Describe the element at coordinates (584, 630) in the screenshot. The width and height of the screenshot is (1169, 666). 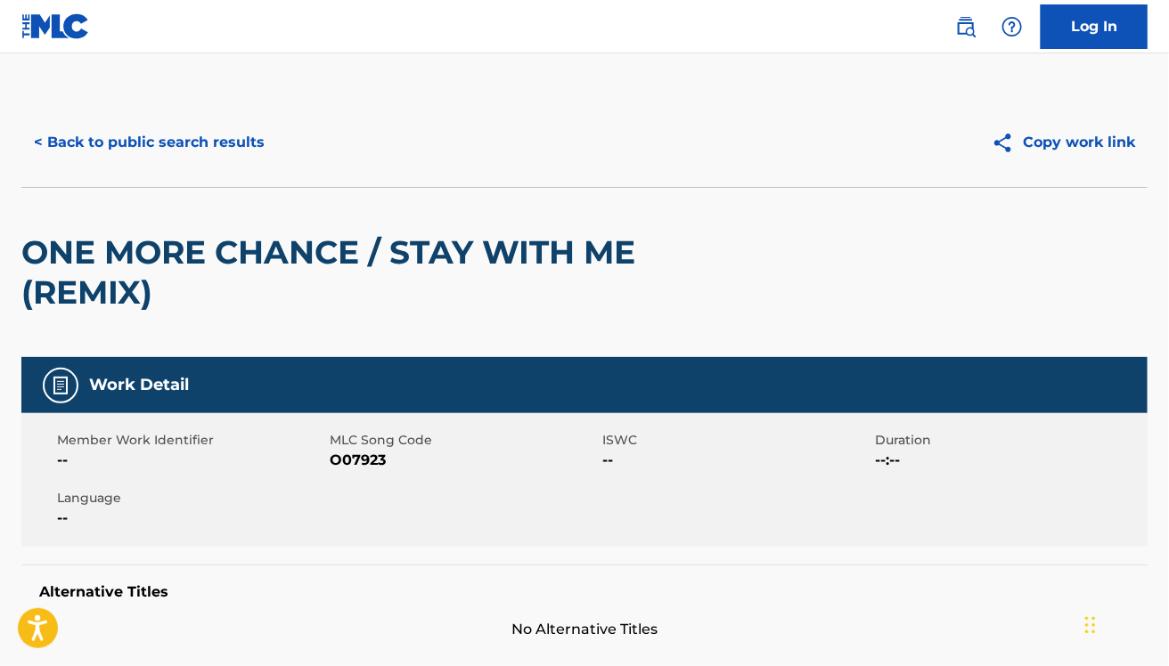
I see `span: No Alternative Titles` at that location.